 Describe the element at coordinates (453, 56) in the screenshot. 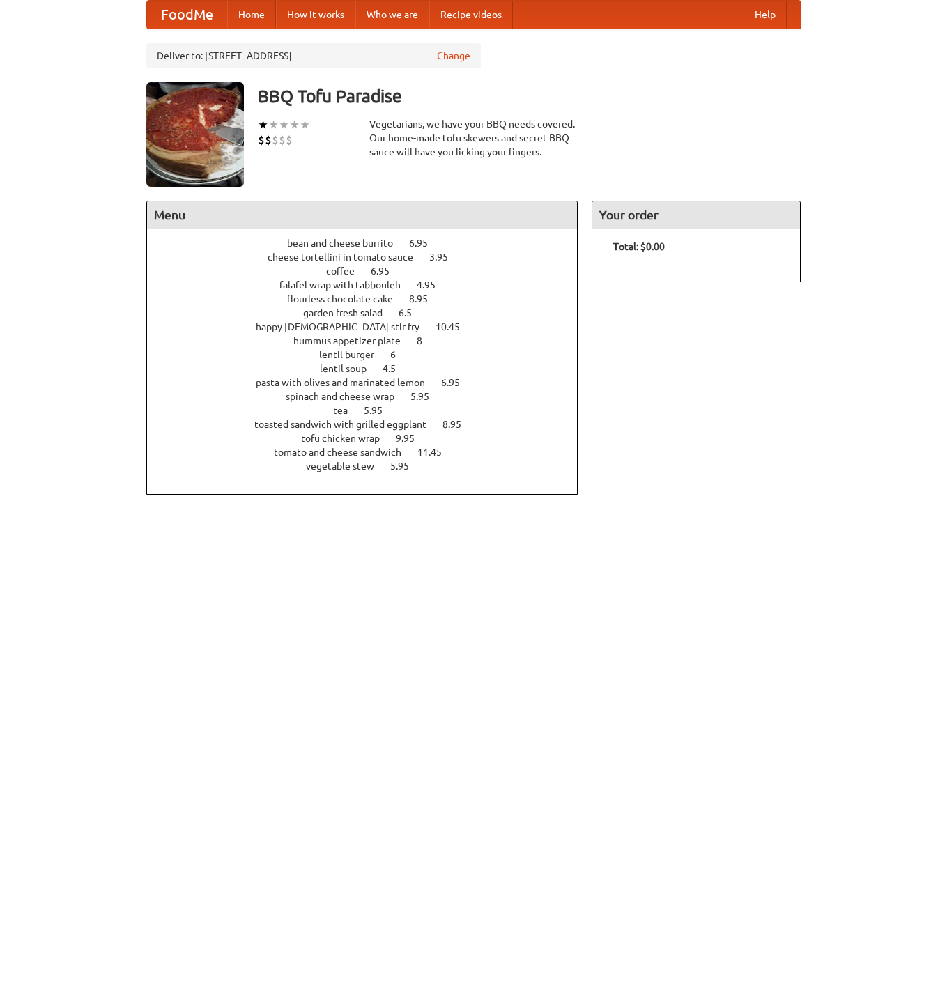

I see `a: Change` at that location.